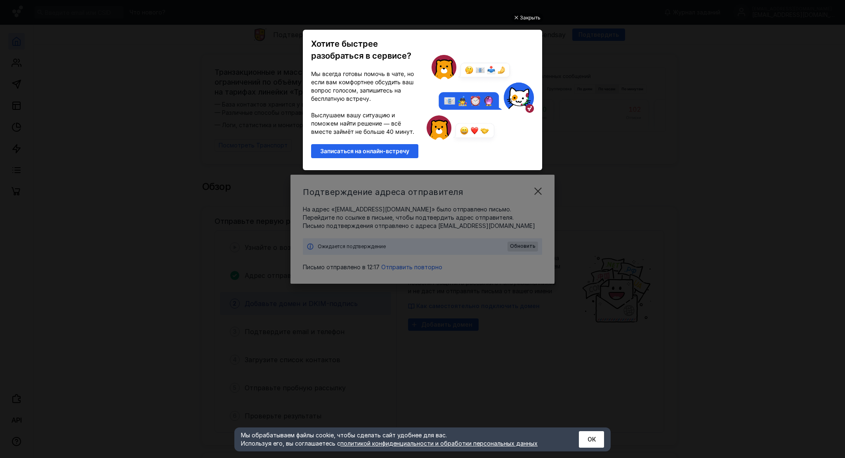  What do you see at coordinates (400, 439) in the screenshot?
I see `div: Мы обрабатываем файлы cookie, чтобы сделать сайт удобнее для вас. Используя его, вы соглашаетесь c` at bounding box center [400, 439].